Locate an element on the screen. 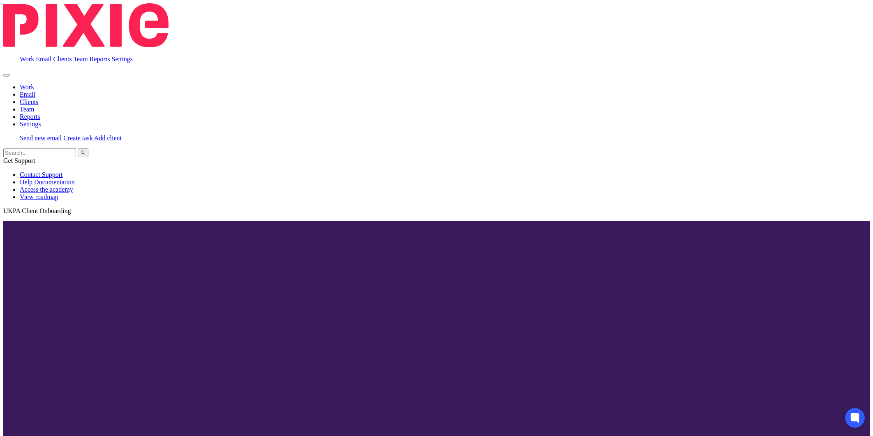  span: Help Documentation is located at coordinates (47, 182).